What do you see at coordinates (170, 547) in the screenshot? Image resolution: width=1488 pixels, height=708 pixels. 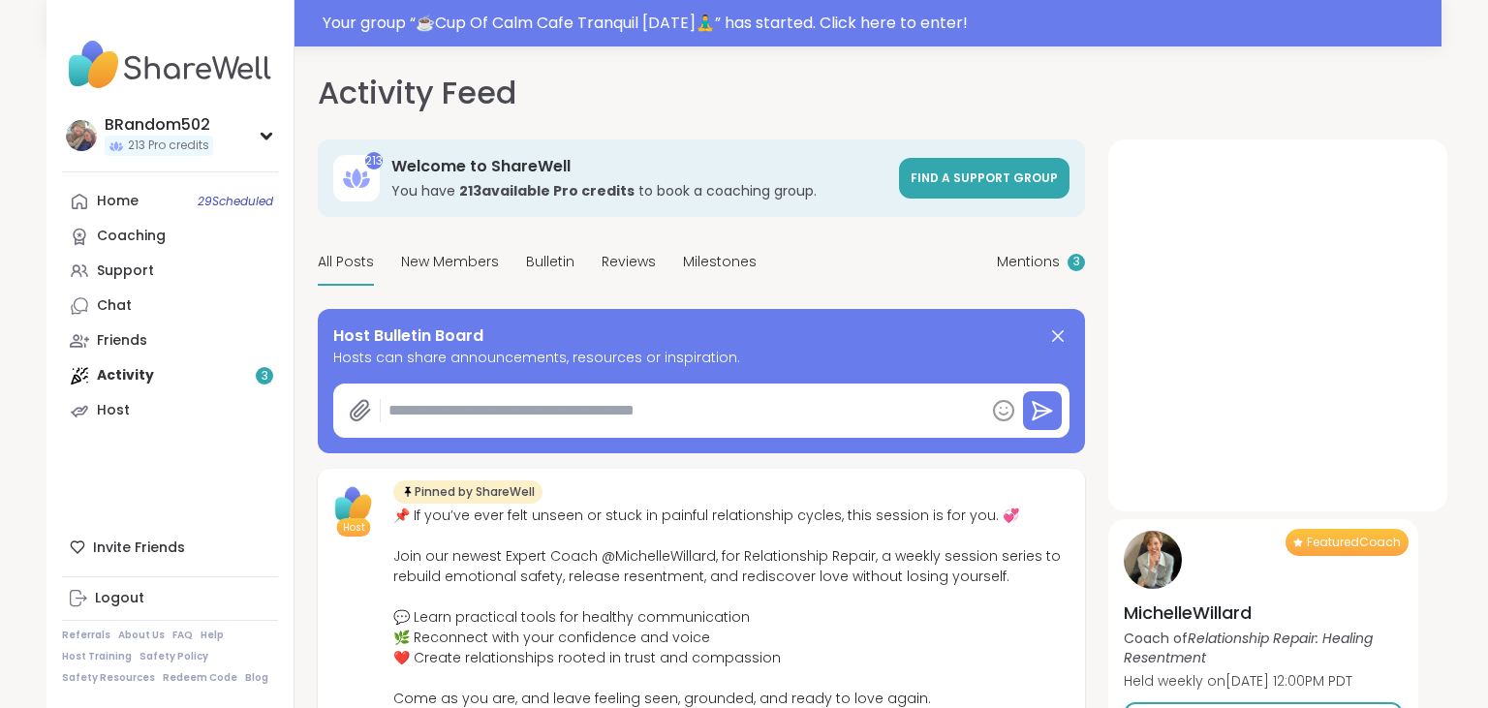 I see `div: Invite Friends` at bounding box center [170, 547].